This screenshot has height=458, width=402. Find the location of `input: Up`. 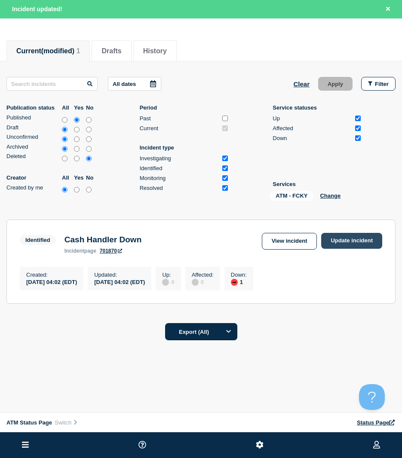

input: Up is located at coordinates (357, 118).